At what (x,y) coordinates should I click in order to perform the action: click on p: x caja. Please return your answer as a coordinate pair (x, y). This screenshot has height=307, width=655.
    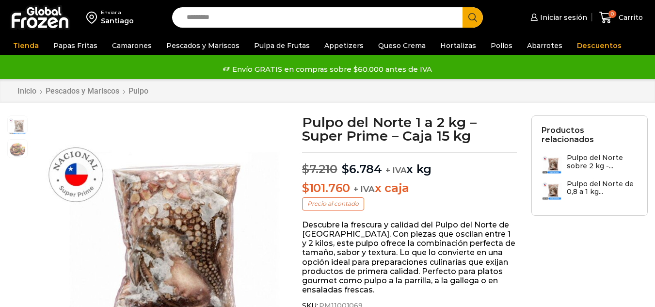
    Looking at the image, I should click on (409, 188).